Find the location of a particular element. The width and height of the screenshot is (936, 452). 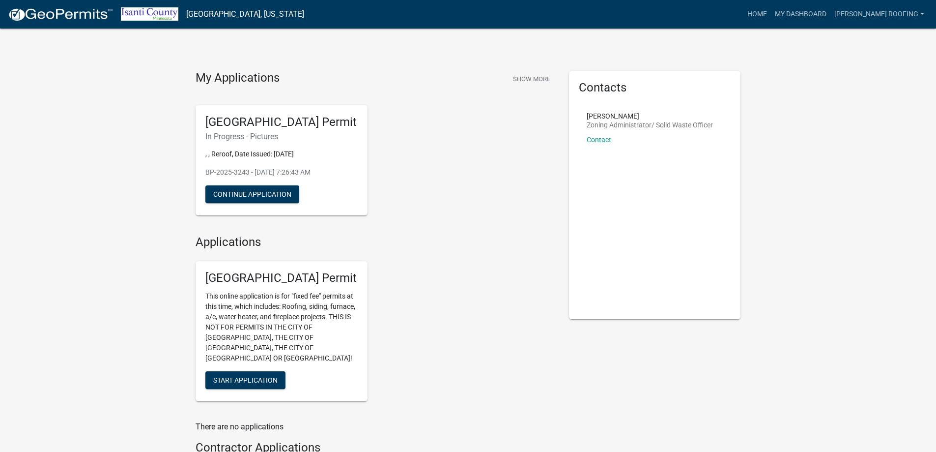

p: Zoning Administrator/ Solid Waste Officer is located at coordinates (650, 125).